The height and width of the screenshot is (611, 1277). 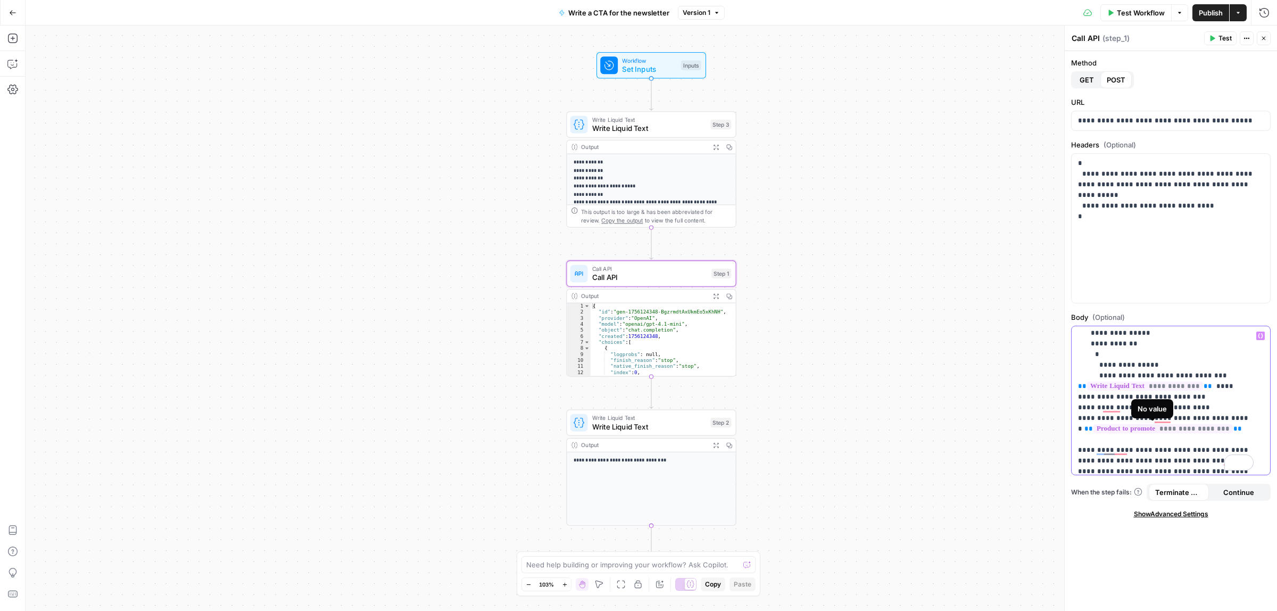 I want to click on span: Set Inputs, so click(x=649, y=69).